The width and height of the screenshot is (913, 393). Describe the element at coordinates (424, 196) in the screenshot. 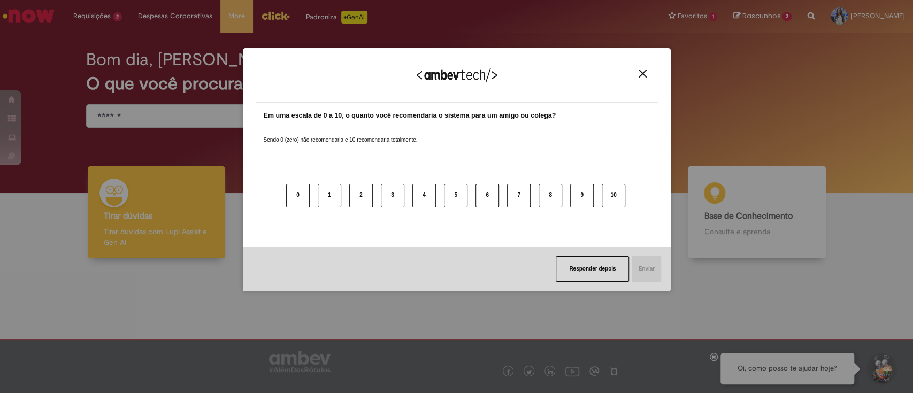

I see `button: 4` at that location.